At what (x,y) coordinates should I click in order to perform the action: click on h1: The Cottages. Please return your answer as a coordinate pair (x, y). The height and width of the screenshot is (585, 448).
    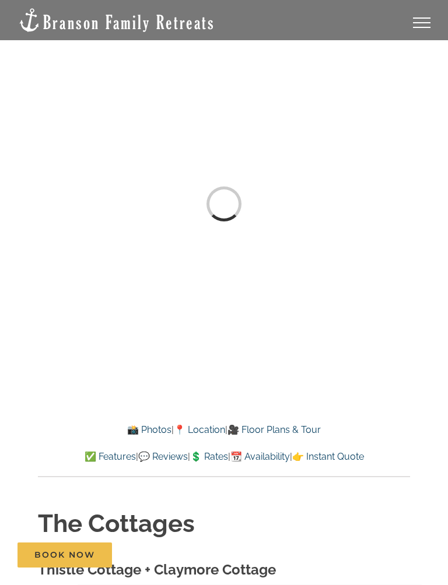
    Looking at the image, I should click on (223, 524).